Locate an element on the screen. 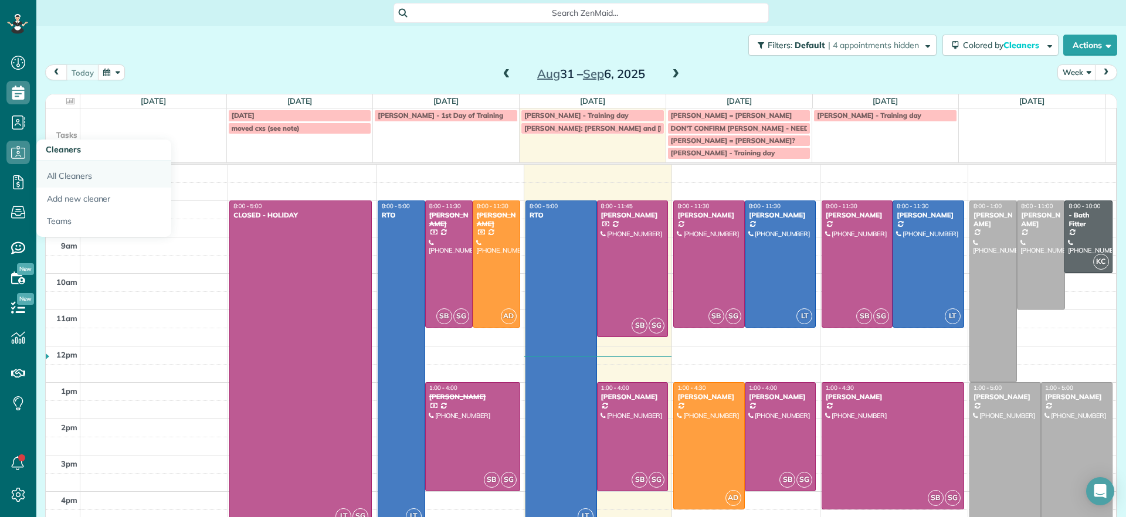 This screenshot has width=1126, height=517. span: Filters: is located at coordinates (780, 45).